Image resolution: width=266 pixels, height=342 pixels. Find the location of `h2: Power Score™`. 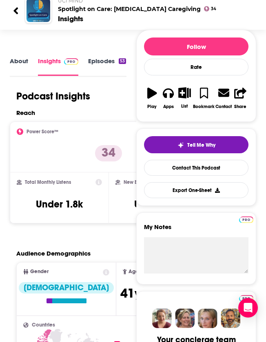

h2: Power Score™ is located at coordinates (42, 132).